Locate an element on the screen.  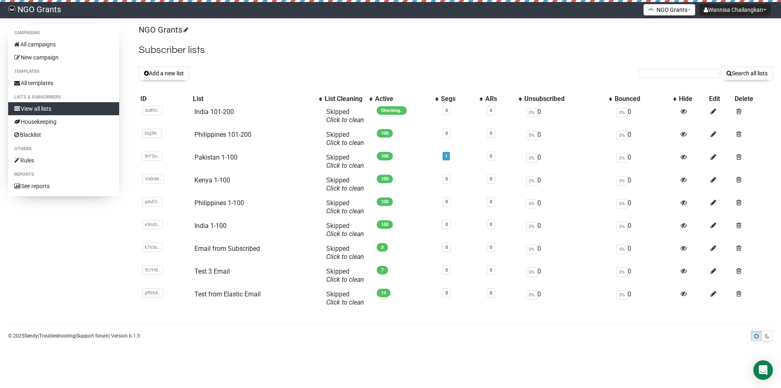
span: BrFSn.. is located at coordinates (152, 156).